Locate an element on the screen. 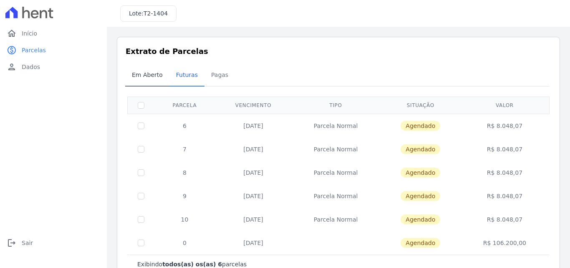 This screenshot has width=570, height=268. i: home is located at coordinates (12, 33).